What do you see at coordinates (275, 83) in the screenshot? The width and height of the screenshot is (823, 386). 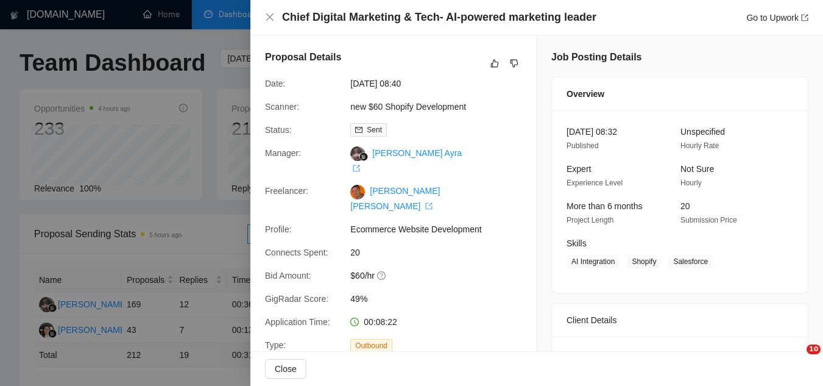 I see `span: Date:` at bounding box center [275, 83].